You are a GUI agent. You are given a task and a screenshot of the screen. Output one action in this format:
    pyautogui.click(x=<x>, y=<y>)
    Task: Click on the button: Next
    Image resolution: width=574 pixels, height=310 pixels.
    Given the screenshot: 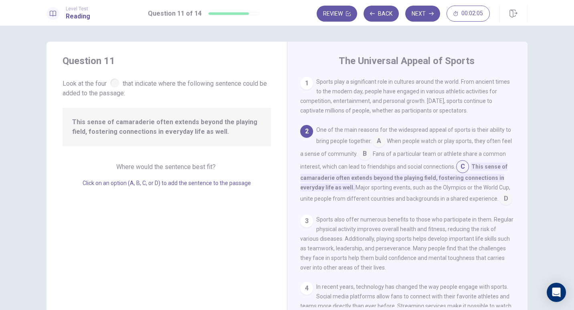 What is the action you would take?
    pyautogui.click(x=423, y=14)
    